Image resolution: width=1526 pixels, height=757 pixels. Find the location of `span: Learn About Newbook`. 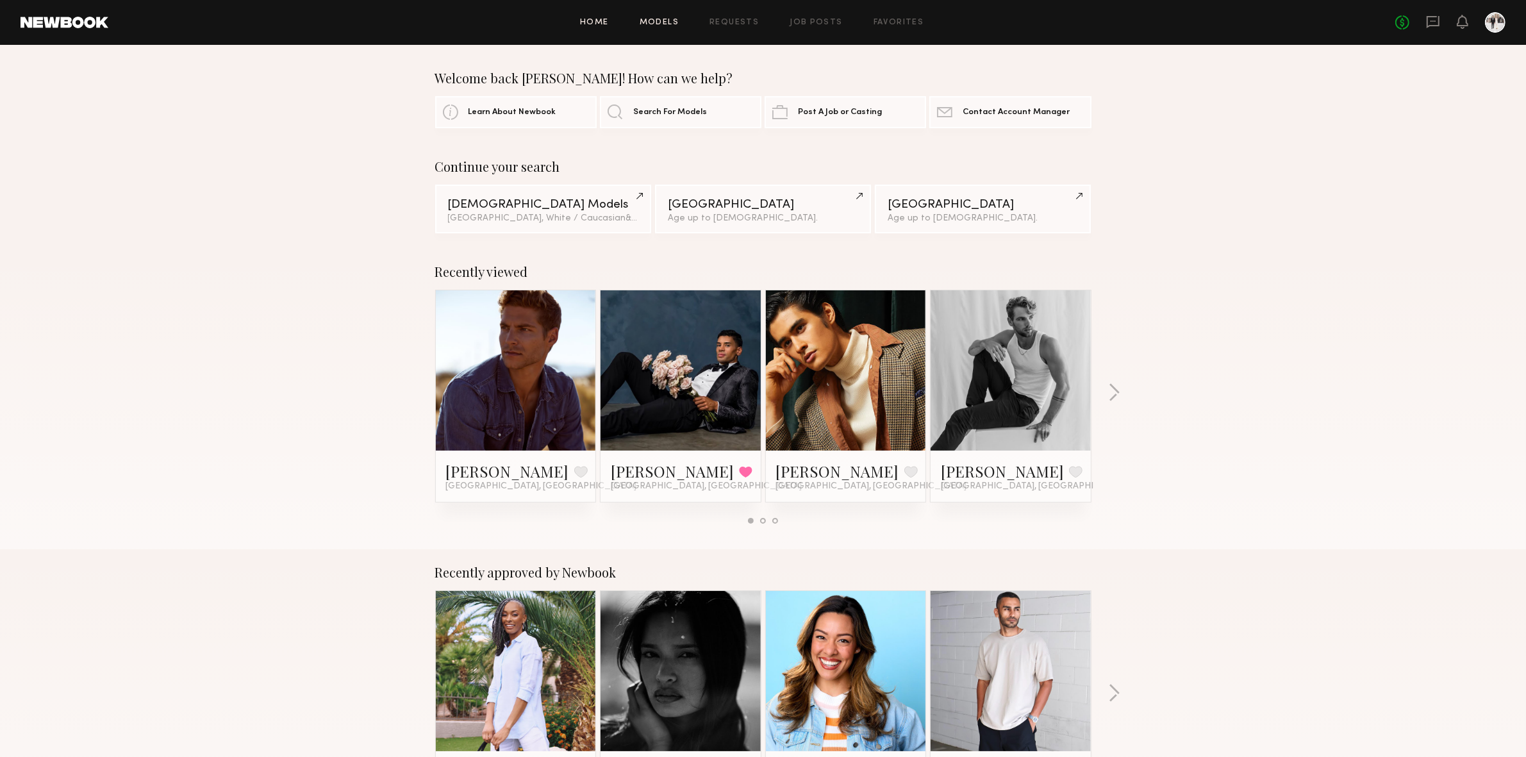

span: Learn About Newbook is located at coordinates (512, 112).